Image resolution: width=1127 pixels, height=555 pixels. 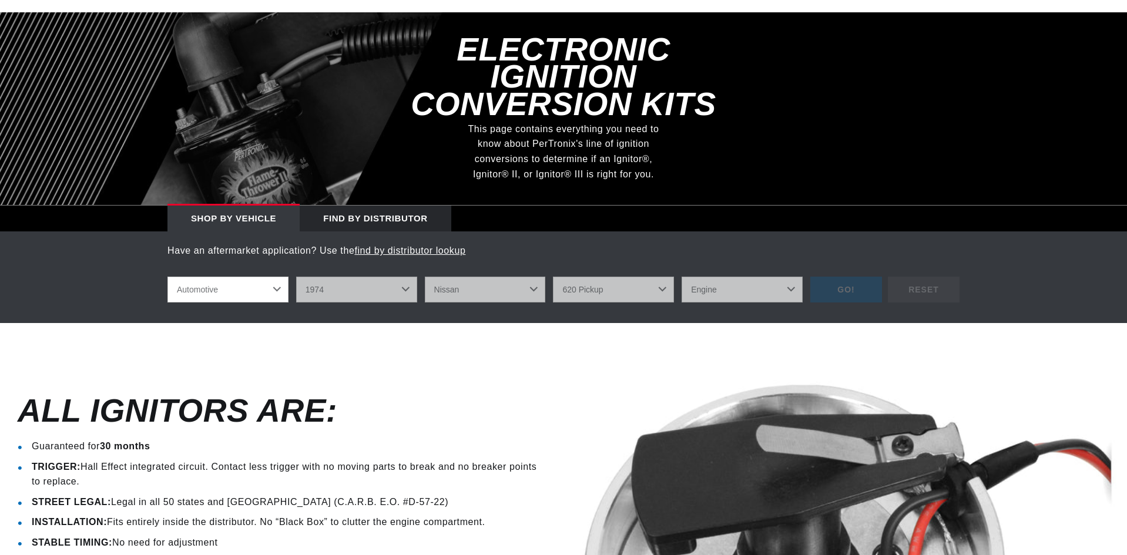 I want to click on select: Make, so click(x=485, y=290).